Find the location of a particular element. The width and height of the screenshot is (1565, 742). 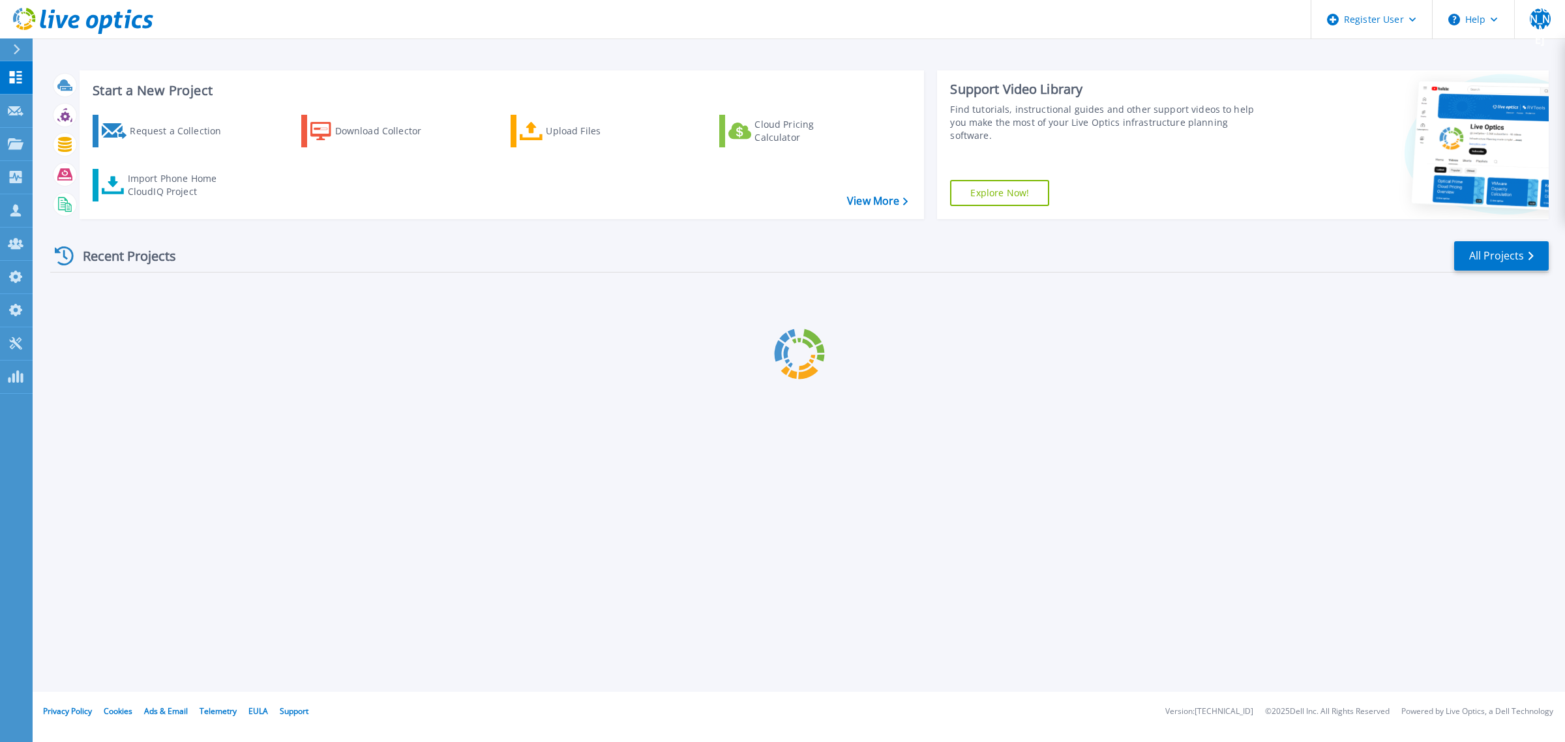

div: Download Collector is located at coordinates (387, 131).